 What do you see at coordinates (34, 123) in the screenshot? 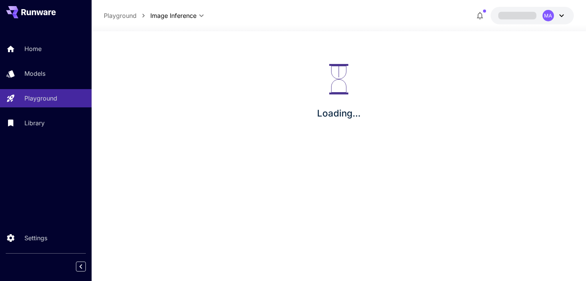
I see `p: Library` at bounding box center [34, 123].